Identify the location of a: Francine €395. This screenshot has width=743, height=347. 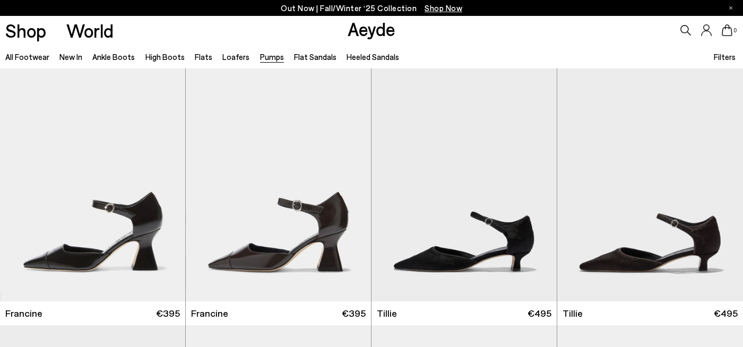
(278, 313).